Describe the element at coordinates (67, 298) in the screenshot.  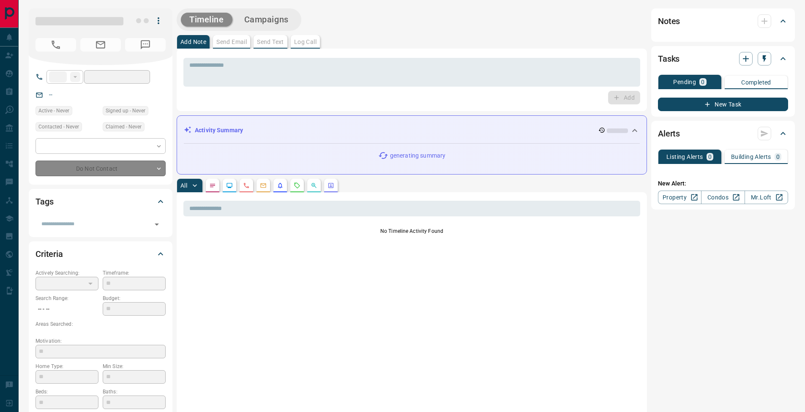
I see `p: Search Range:` at that location.